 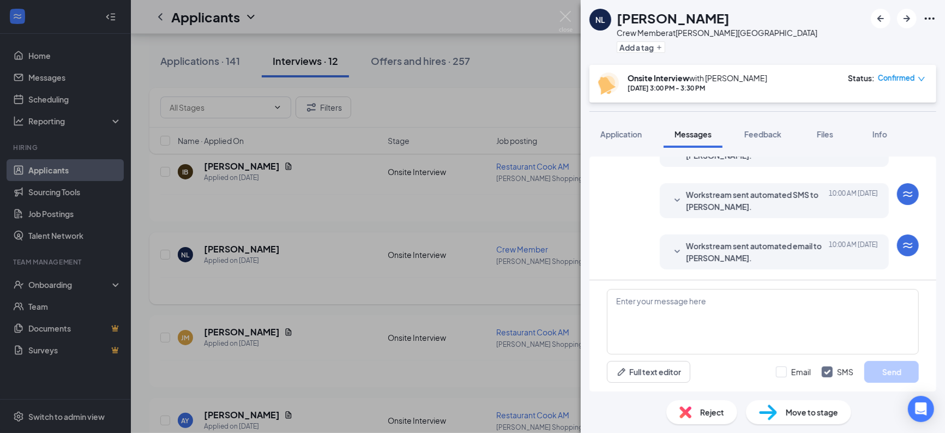 What do you see at coordinates (881, 19) in the screenshot?
I see `svg: ArrowLeftNew` at bounding box center [881, 19].